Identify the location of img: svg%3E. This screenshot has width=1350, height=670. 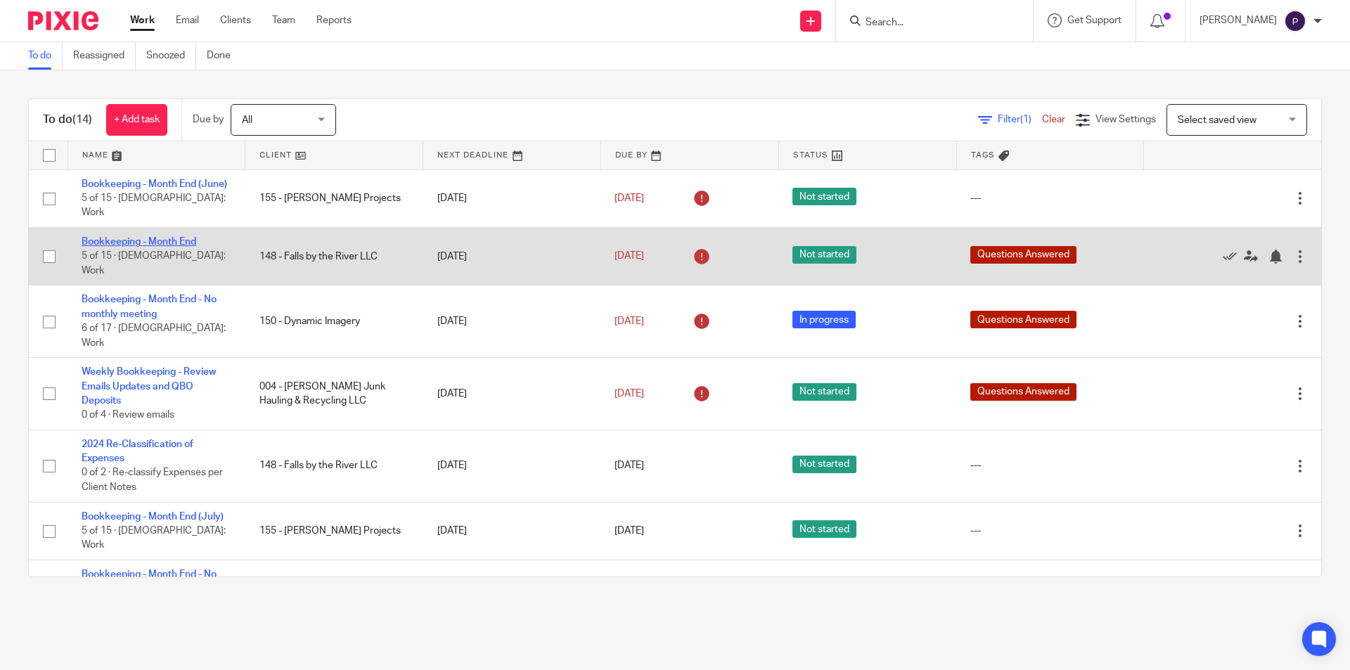
(1295, 21).